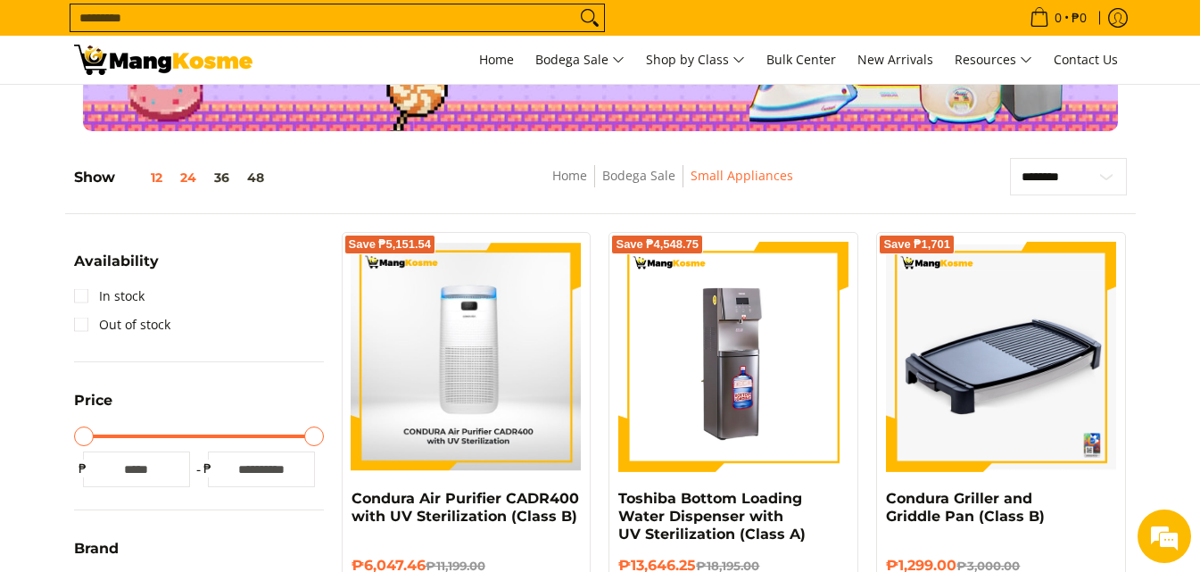 The width and height of the screenshot is (1200, 572). What do you see at coordinates (122, 325) in the screenshot?
I see `a: Out of stock` at bounding box center [122, 325].